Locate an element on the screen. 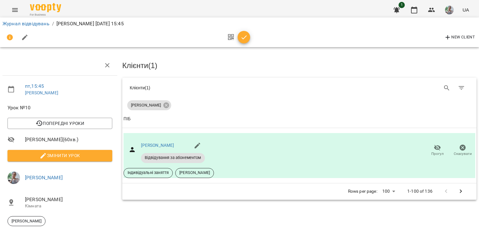  span: New Client is located at coordinates (460, 37).